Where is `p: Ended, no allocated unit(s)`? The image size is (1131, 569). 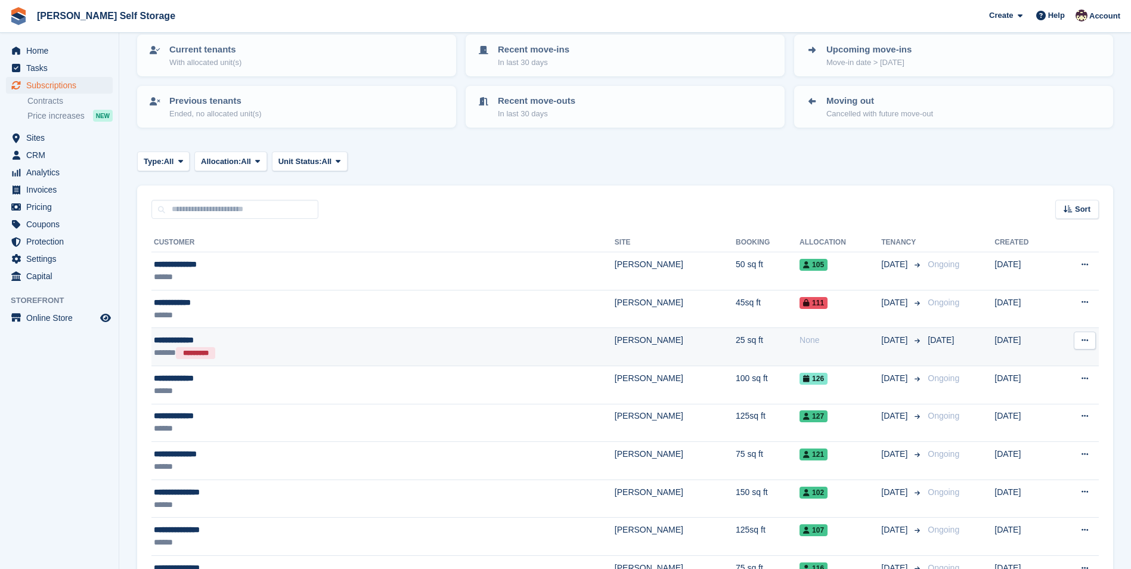
p: Ended, no allocated unit(s) is located at coordinates (215, 114).